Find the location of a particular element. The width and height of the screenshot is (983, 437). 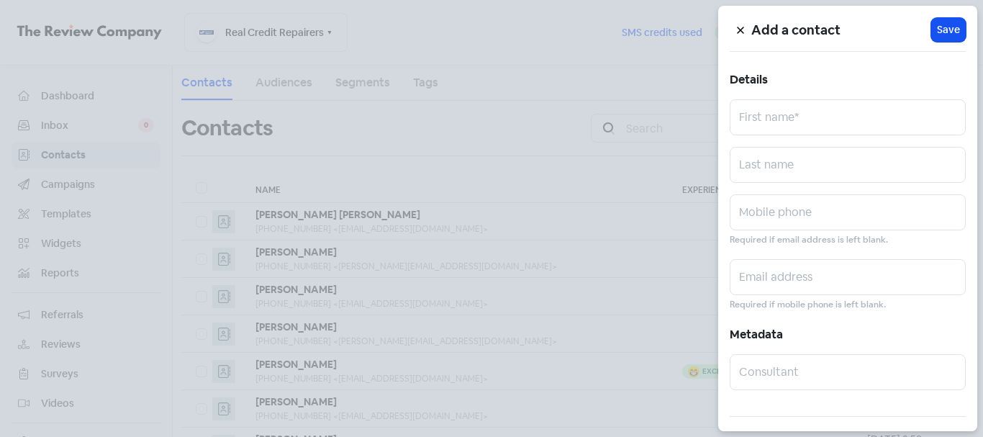

h5: Details is located at coordinates (848, 80).